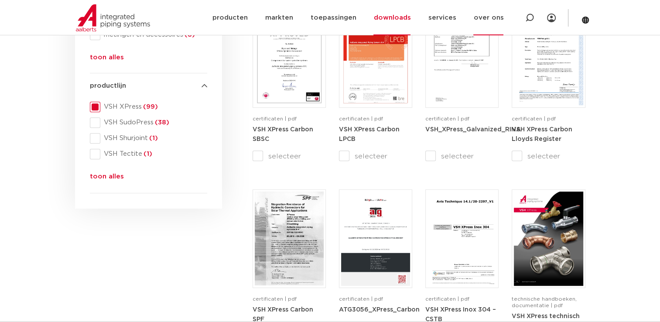 The image size is (660, 322). What do you see at coordinates (369, 134) in the screenshot?
I see `a: VSH XPress Carbon LPCB` at bounding box center [369, 134].